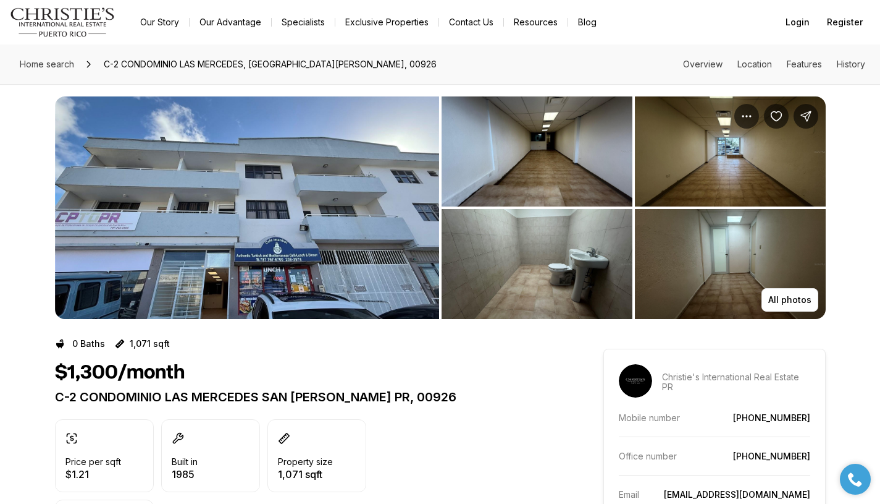 The image size is (880, 504). What do you see at coordinates (790, 300) in the screenshot?
I see `p: All photos` at bounding box center [790, 300].